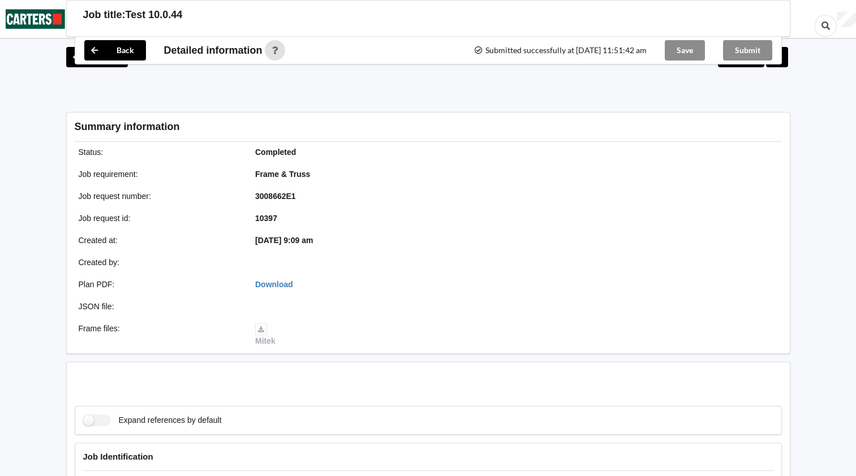 This screenshot has height=476, width=856. Describe the element at coordinates (104, 15) in the screenshot. I see `h3: Job title:` at that location.